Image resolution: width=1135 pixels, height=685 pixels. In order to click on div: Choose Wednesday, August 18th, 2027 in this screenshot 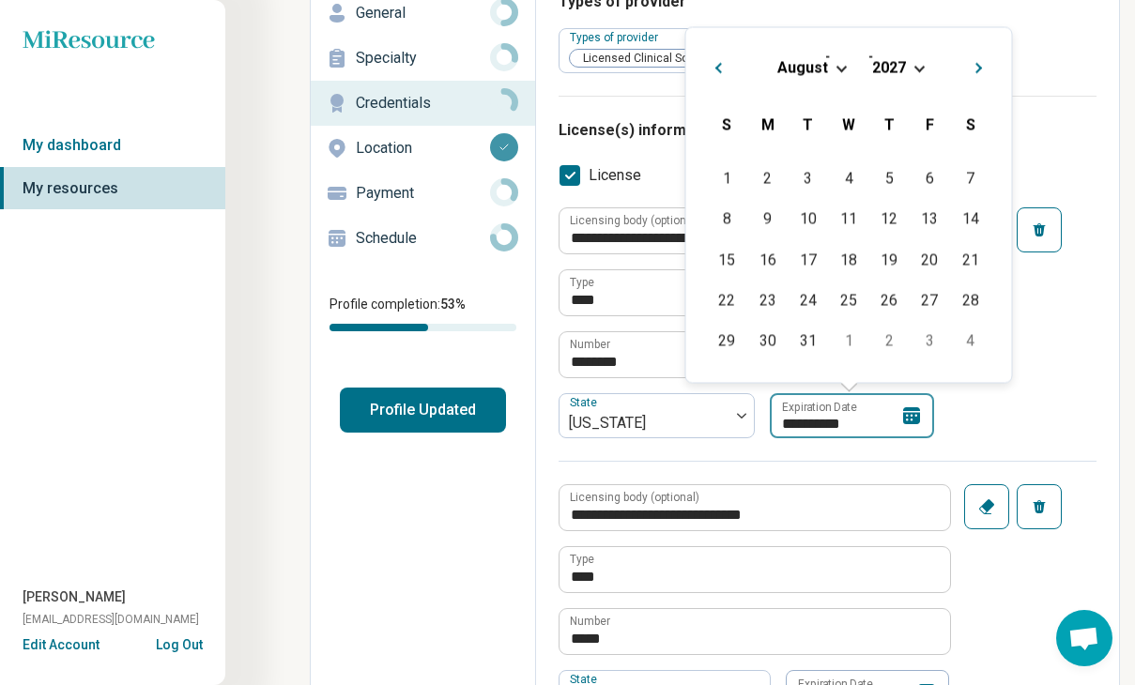, I will do `click(848, 259)`.